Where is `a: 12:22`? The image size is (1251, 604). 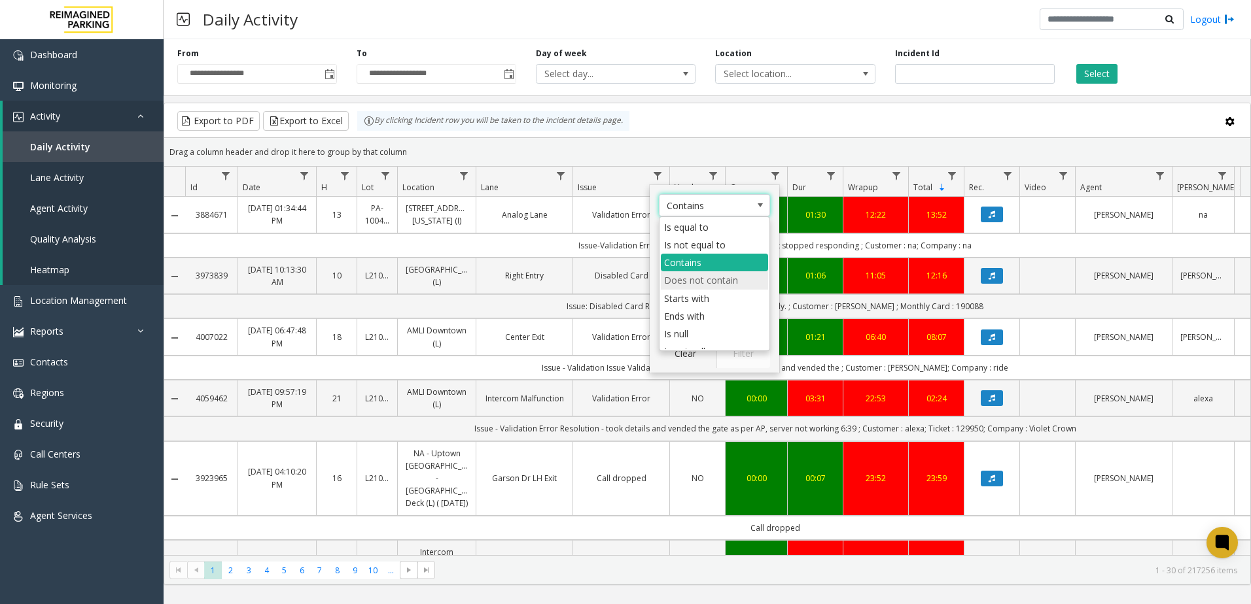
a: 12:22 is located at coordinates (875, 215).